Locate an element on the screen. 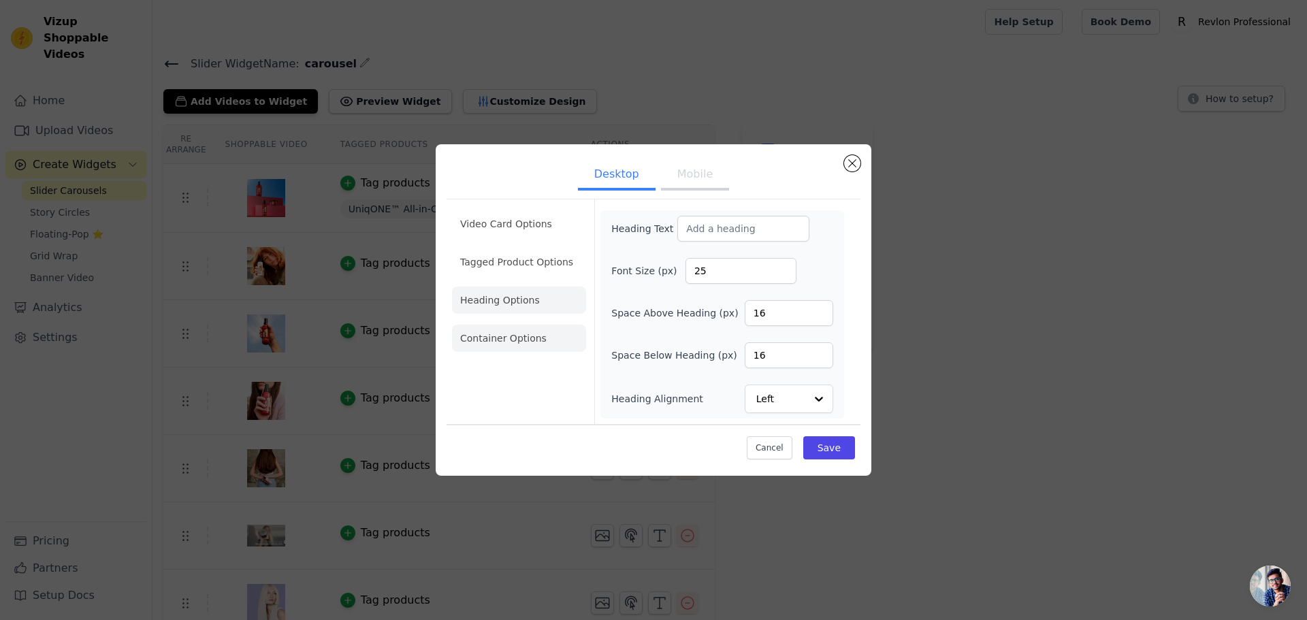 This screenshot has height=620, width=1307. button: Save is located at coordinates (829, 448).